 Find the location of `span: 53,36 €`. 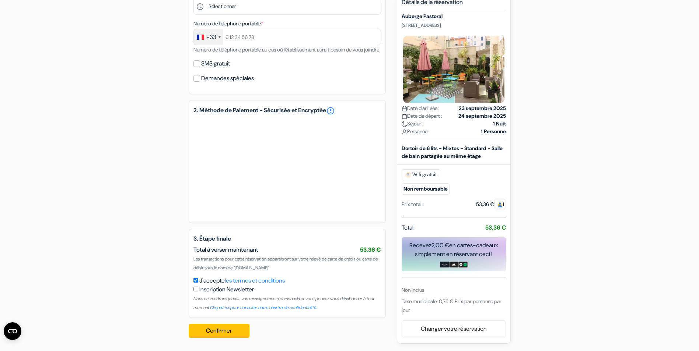

span: 53,36 € is located at coordinates (370, 250).